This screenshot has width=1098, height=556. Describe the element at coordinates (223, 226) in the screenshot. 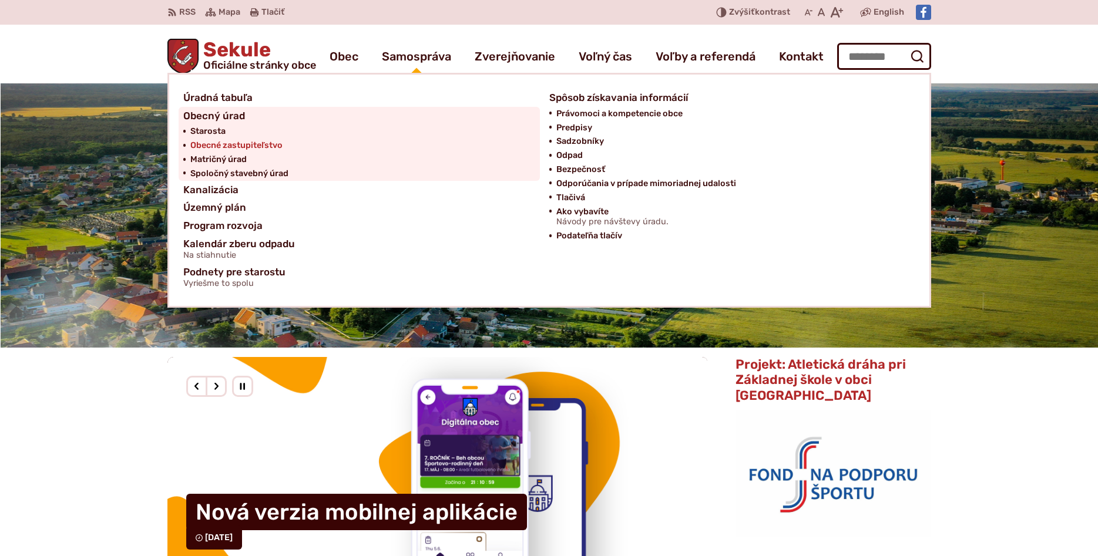

I see `span: Program rozvoja` at that location.